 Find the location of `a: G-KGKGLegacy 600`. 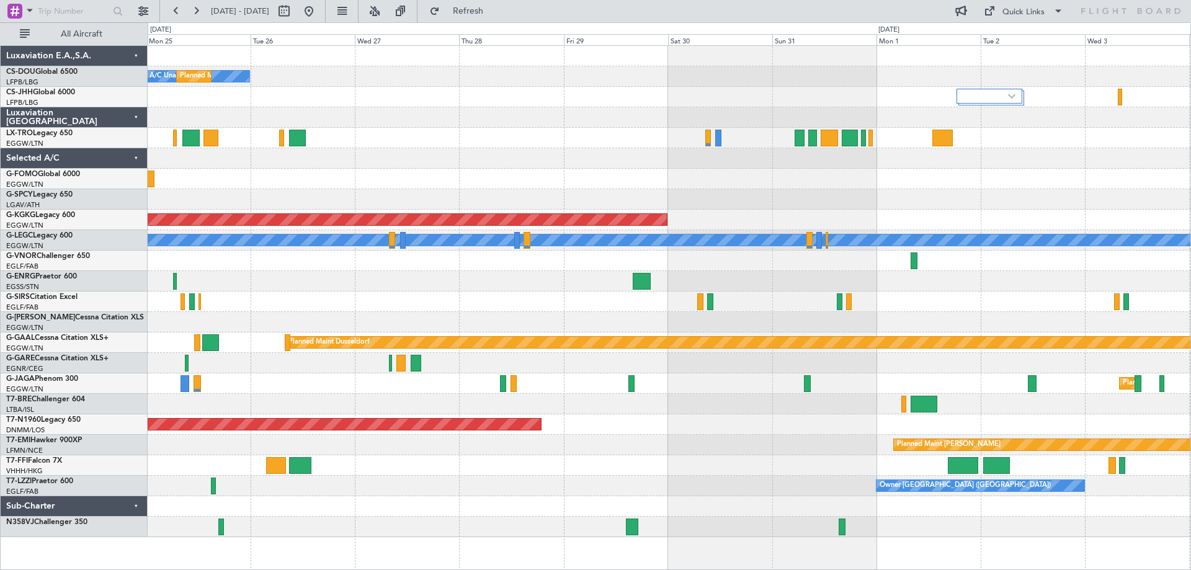

a: G-KGKGLegacy 600 is located at coordinates (40, 215).